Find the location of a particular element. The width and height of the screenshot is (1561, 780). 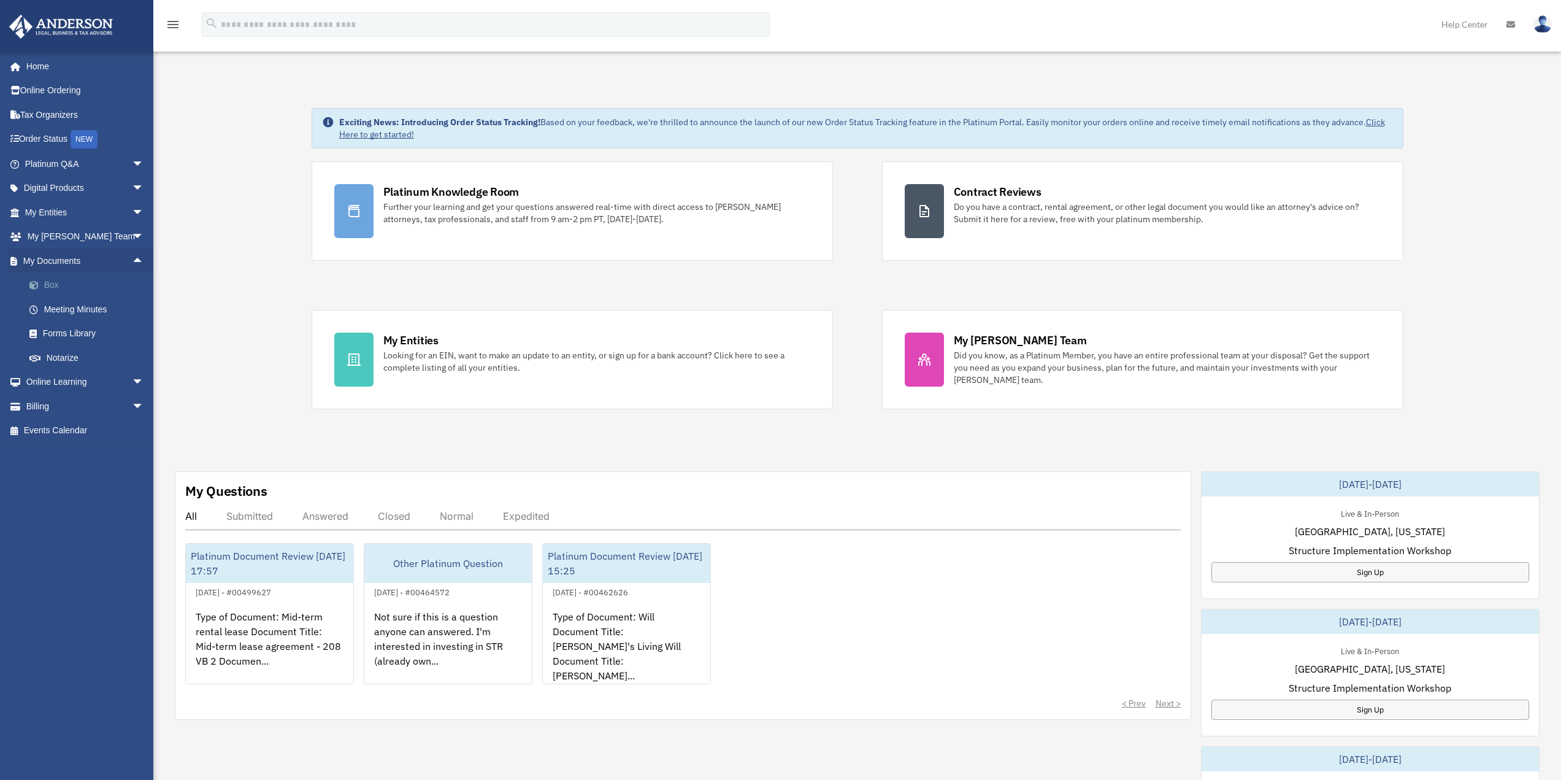

a: Platinum Q&Aarrow_drop_down is located at coordinates (85, 164).